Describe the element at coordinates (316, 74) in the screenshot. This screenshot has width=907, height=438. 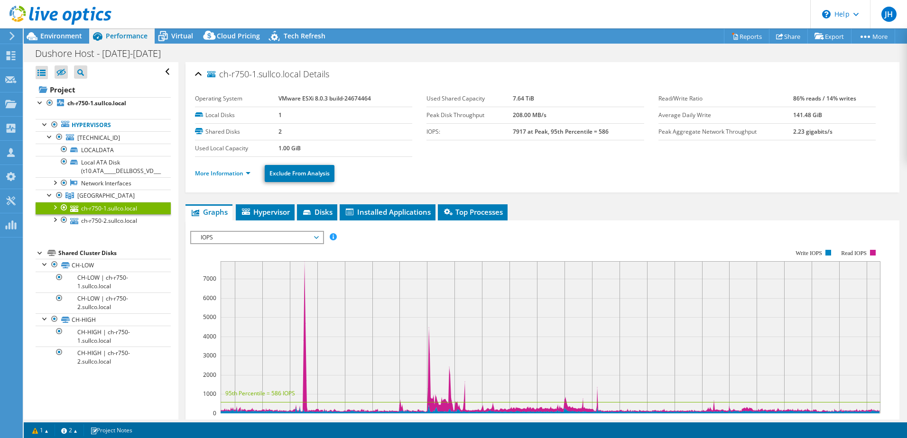
I see `span: Details` at that location.